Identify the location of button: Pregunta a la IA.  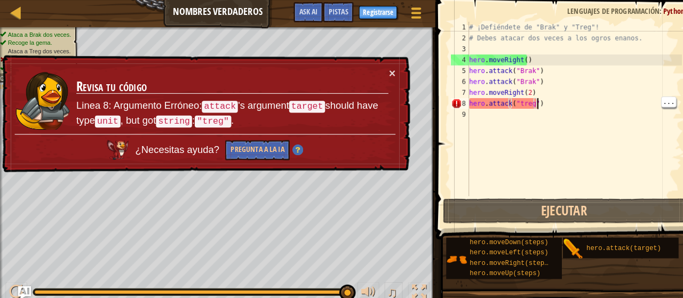
(251, 147).